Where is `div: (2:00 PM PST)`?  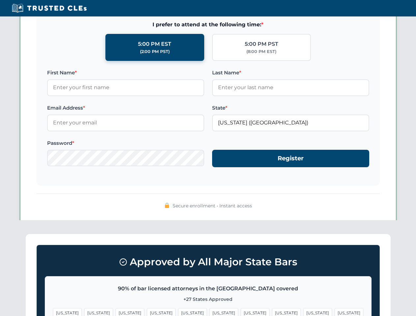
div: (2:00 PM PST) is located at coordinates (155, 52).